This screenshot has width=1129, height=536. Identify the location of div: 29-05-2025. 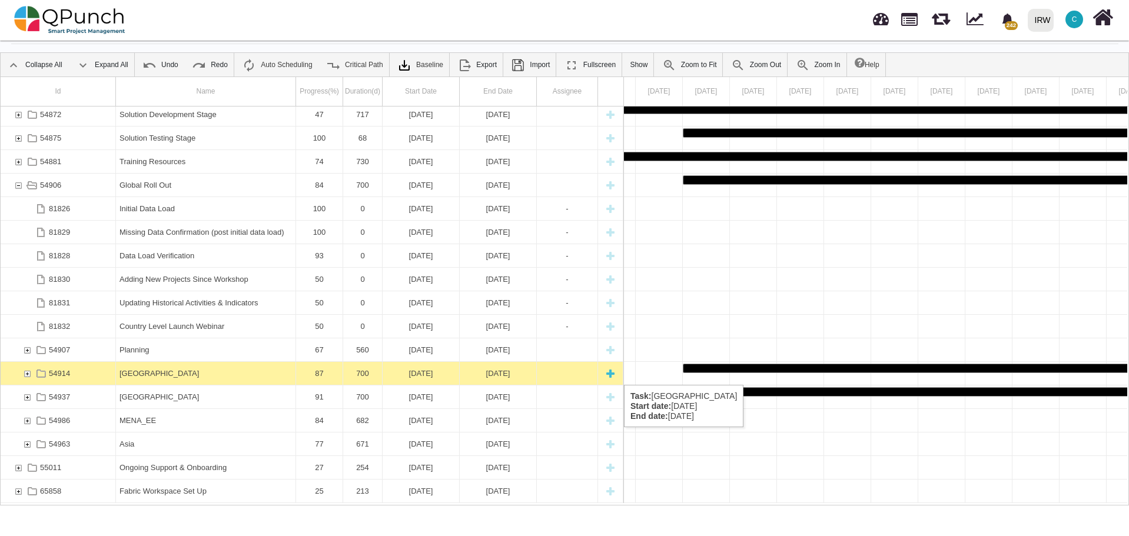
(421, 256).